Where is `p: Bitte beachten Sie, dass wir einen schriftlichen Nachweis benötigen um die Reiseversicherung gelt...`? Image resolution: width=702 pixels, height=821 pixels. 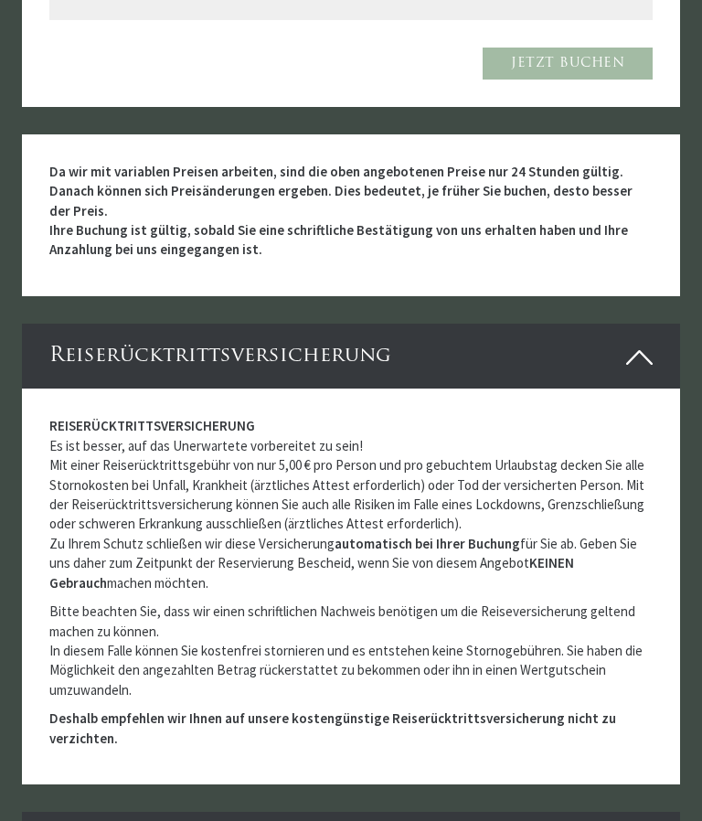 p: Bitte beachten Sie, dass wir einen schriftlichen Nachweis benötigen um die Reiseversicherung gelt... is located at coordinates (351, 650).